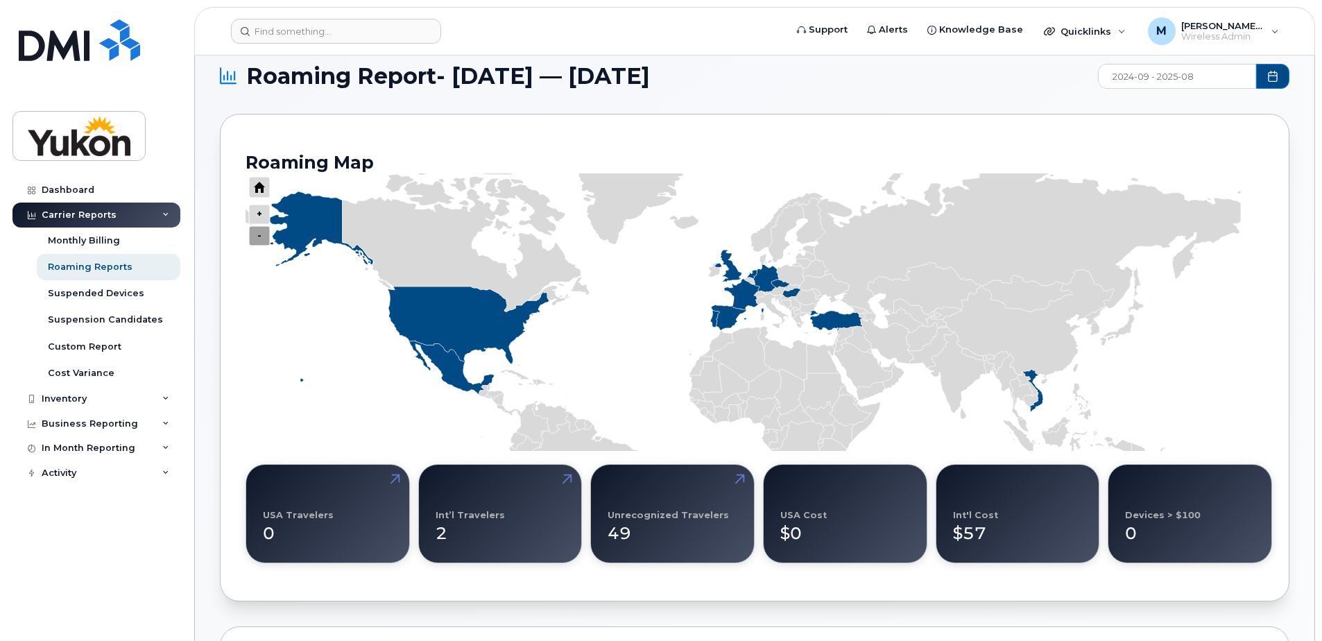 The width and height of the screenshot is (1322, 641). What do you see at coordinates (470, 515) in the screenshot?
I see `div: Int’l Travelers` at bounding box center [470, 515].